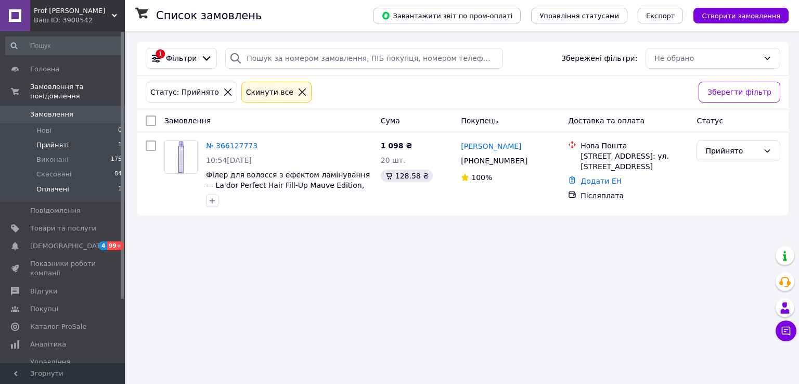  What do you see at coordinates (606, 121) in the screenshot?
I see `span: Доставка та оплата` at bounding box center [606, 121].